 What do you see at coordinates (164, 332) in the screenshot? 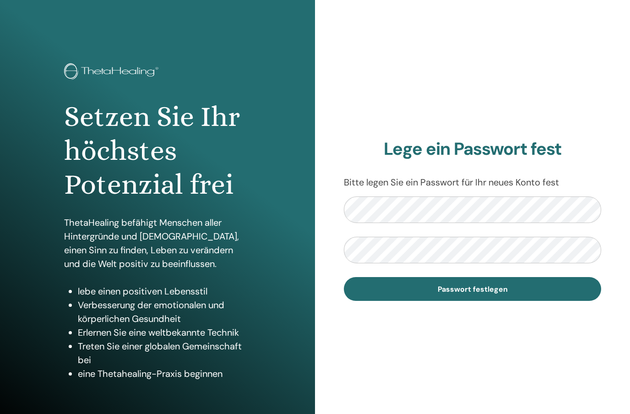
I see `li: Erlernen Sie eine weltbekannte Technik` at bounding box center [164, 332].